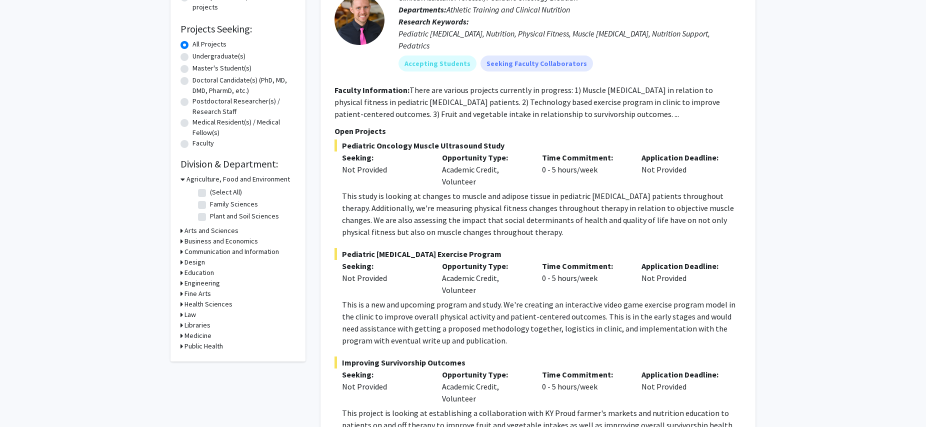  Describe the element at coordinates (537, 64) in the screenshot. I see `mat-chip: Seeking Faculty Collaborators` at that location.